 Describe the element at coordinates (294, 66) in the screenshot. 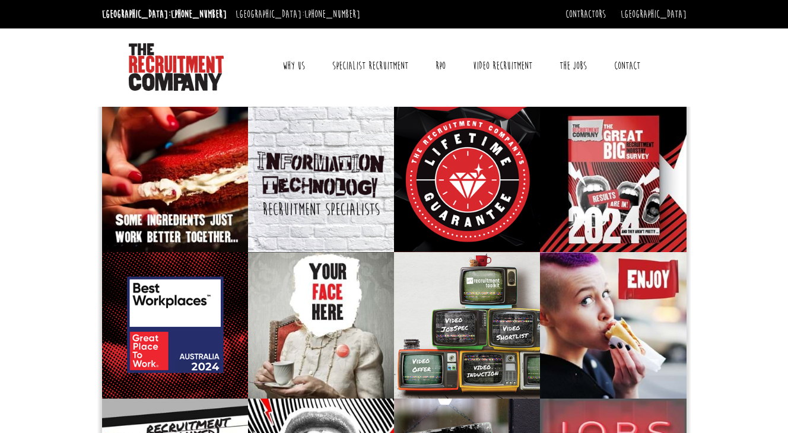

I see `a: Why Us` at that location.